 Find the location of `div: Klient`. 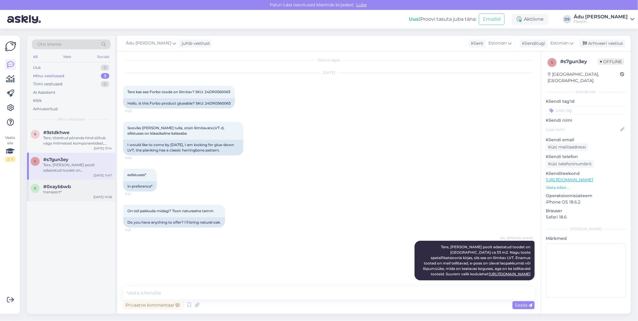

div: Klient is located at coordinates (476, 43).